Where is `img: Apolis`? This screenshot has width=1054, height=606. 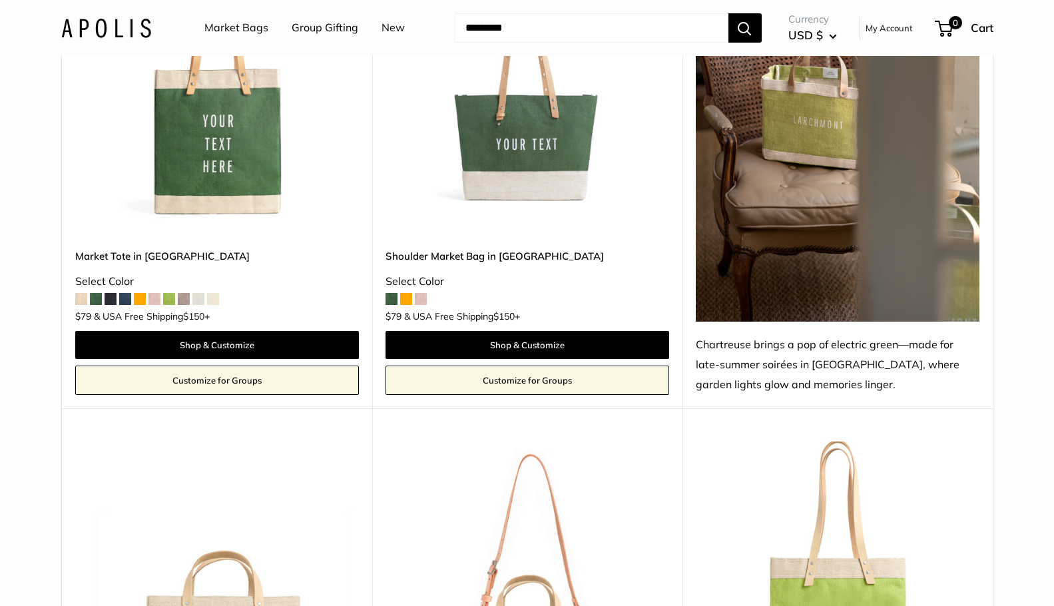 img: Apolis is located at coordinates (106, 27).